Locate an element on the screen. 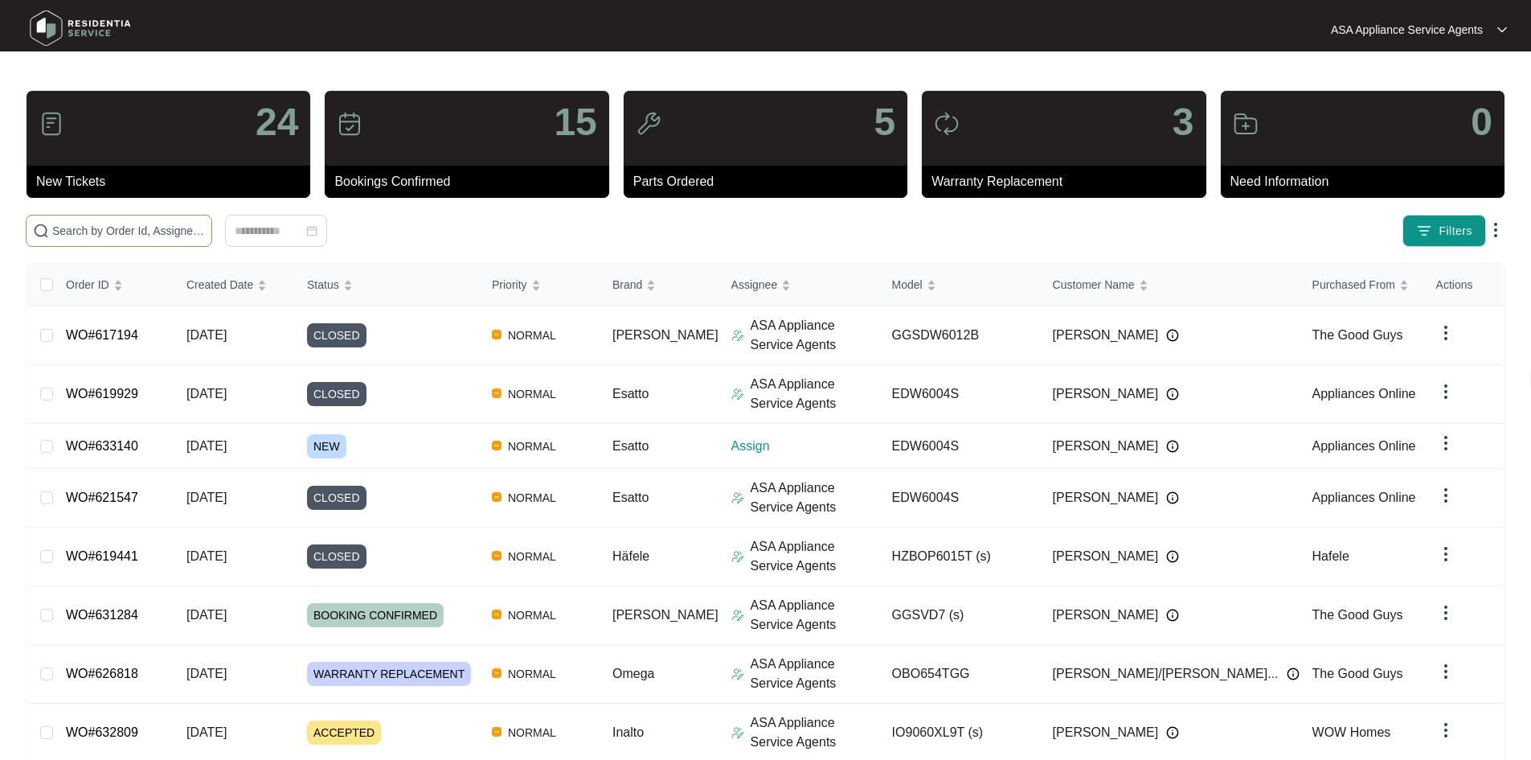 The height and width of the screenshot is (760, 1531). p: New Tickets is located at coordinates (173, 182).